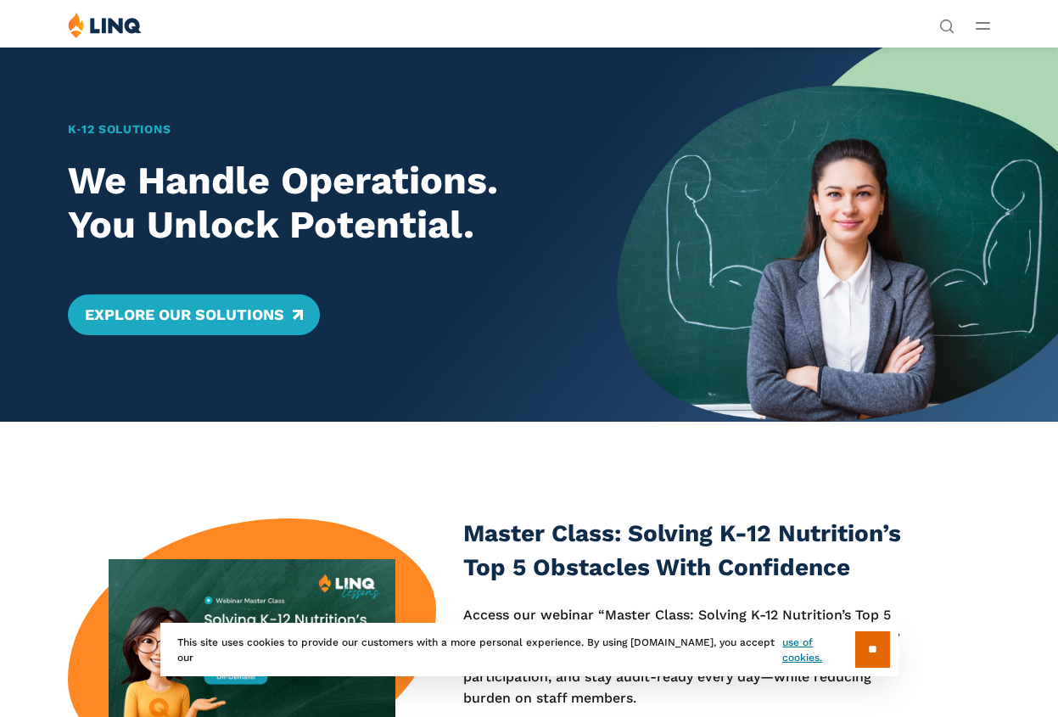 This screenshot has width=1058, height=717. I want to click on div: This site uses cookies to provide our customers with a more personal experience. By using [DOMAIN..., so click(529, 649).